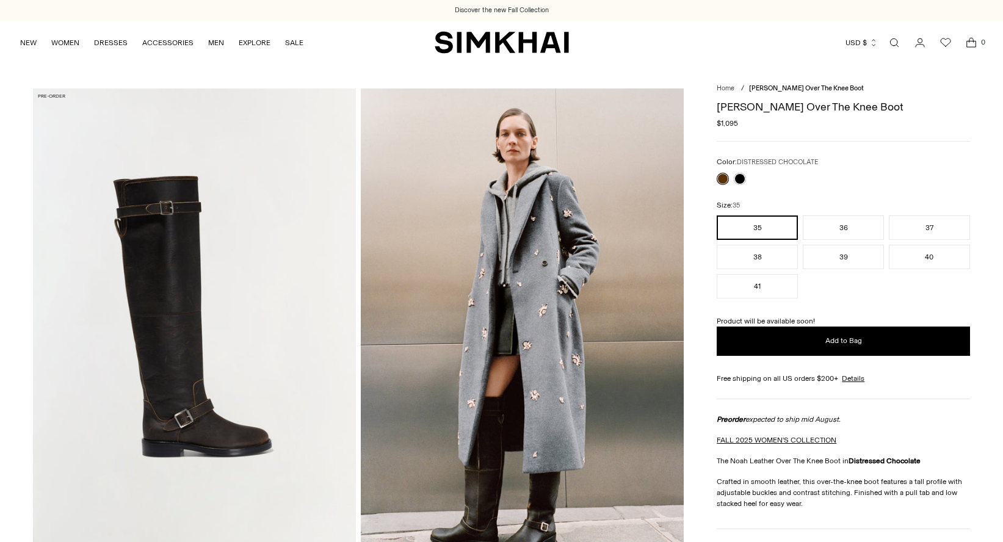 Image resolution: width=1003 pixels, height=542 pixels. I want to click on button: 40, so click(929, 257).